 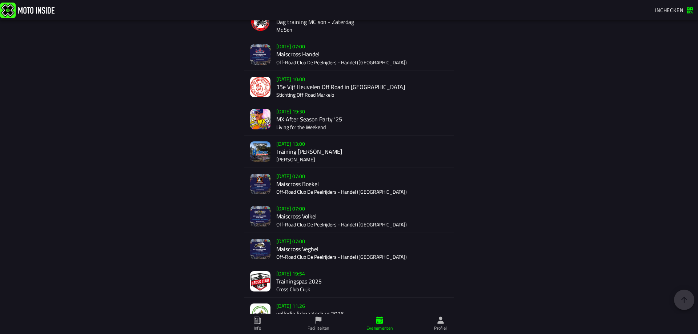 What do you see at coordinates (257, 328) in the screenshot?
I see `ion-label: Info` at bounding box center [257, 328].